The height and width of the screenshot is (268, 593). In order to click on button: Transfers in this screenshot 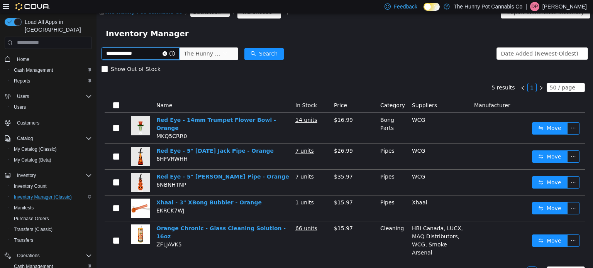, I will do `click(51, 241)`.